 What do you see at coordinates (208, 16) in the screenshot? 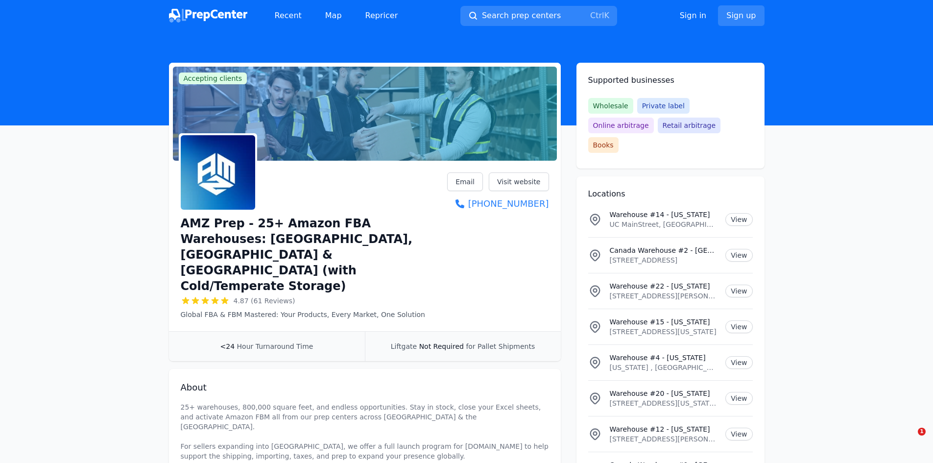
I see `a: PrepCenter` at bounding box center [208, 16].